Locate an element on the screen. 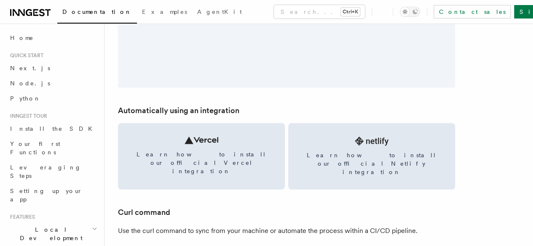 Image resolution: width=533 pixels, height=246 pixels. a: Install the SDK is located at coordinates (53, 129).